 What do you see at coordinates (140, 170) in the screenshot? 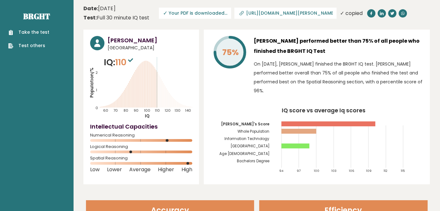
I see `span: Average` at bounding box center [140, 170].